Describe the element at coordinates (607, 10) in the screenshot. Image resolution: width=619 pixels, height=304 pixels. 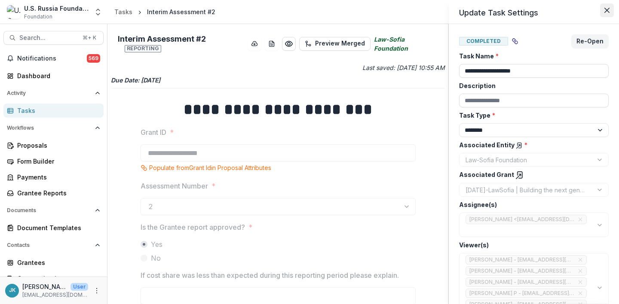
I see `button: Close` at that location.